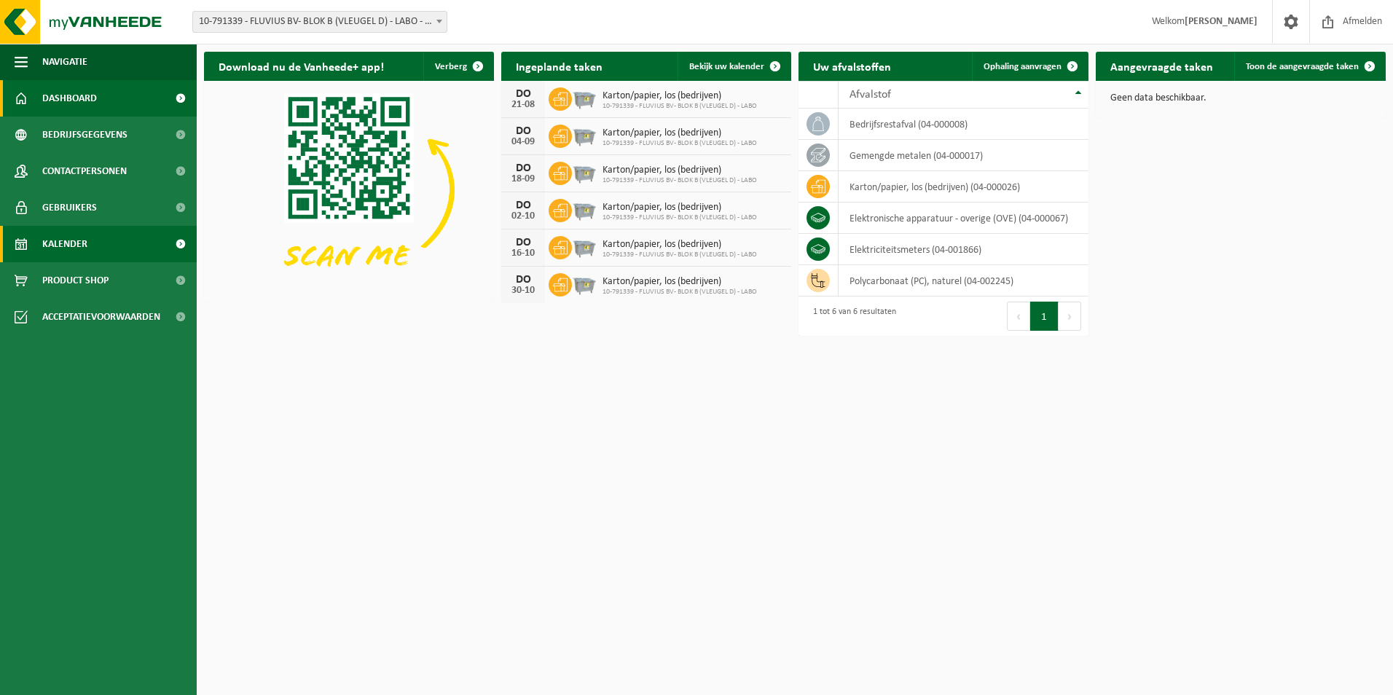 Image resolution: width=1393 pixels, height=695 pixels. What do you see at coordinates (964, 124) in the screenshot?
I see `td: bedrijfsrestafval (04-000008)` at bounding box center [964, 124].